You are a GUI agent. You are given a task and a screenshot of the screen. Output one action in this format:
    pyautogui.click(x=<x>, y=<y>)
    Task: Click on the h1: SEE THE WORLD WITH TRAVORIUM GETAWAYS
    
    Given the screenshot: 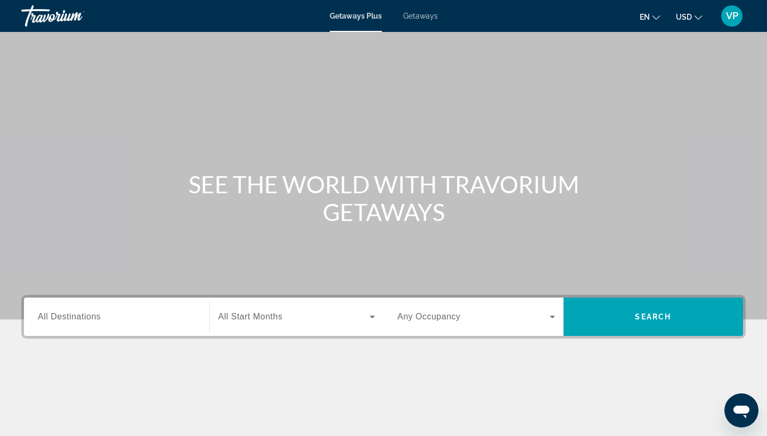 What is the action you would take?
    pyautogui.click(x=383, y=198)
    